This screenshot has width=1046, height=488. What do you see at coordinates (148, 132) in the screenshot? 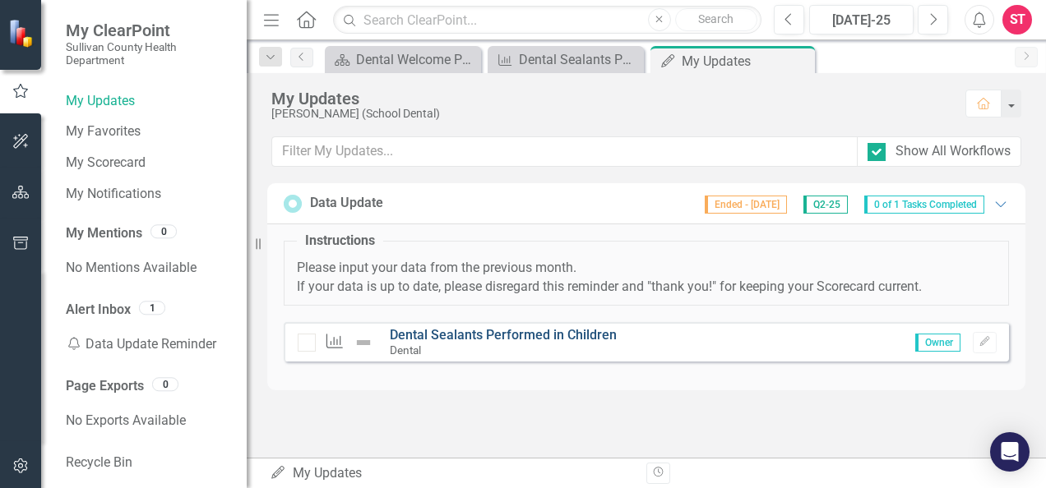
I see `a: My Favorites` at bounding box center [148, 132].